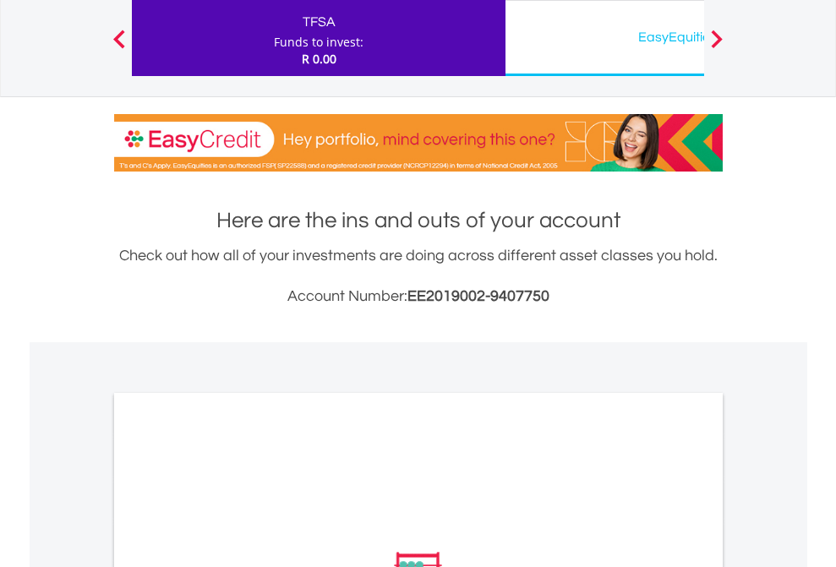 This screenshot has height=567, width=836. Describe the element at coordinates (319, 42) in the screenshot. I see `div: Funds to invest:` at that location.